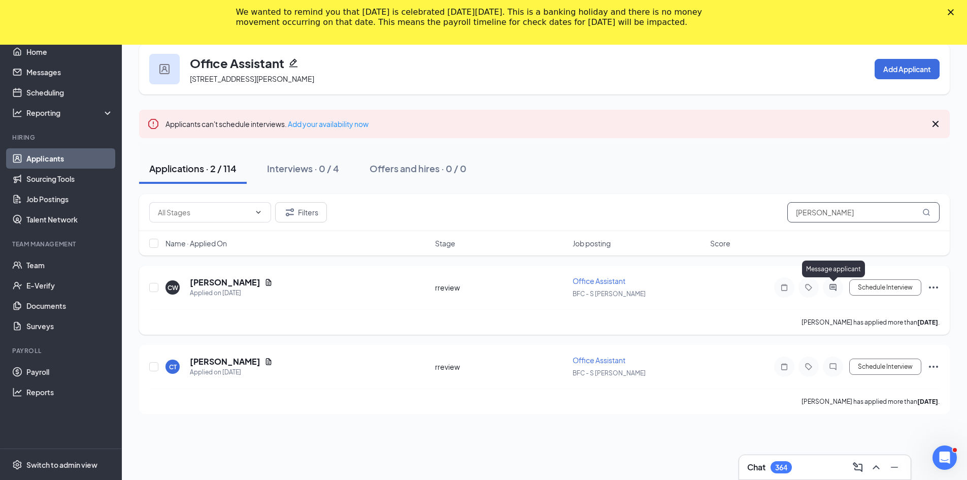  I want to click on a: Home, so click(70, 52).